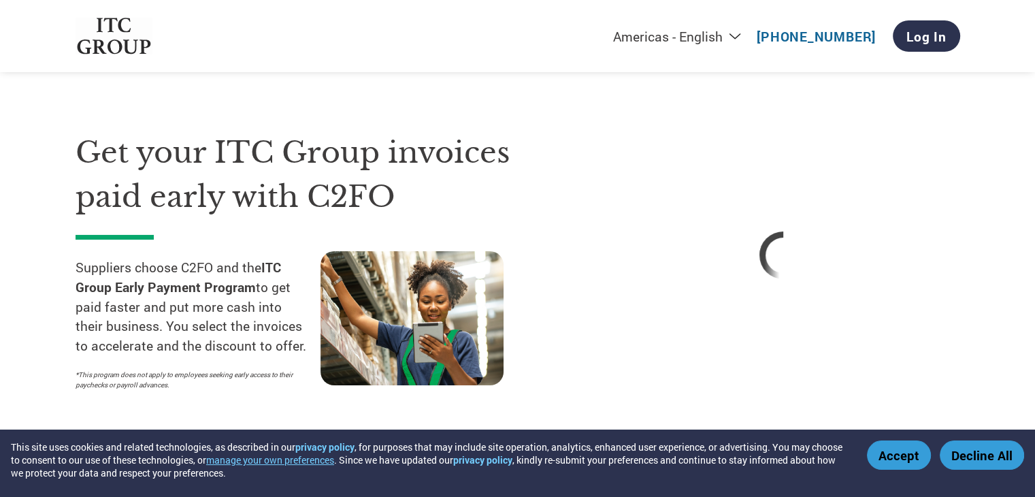 The width and height of the screenshot is (1035, 497). I want to click on button: Decline All, so click(982, 455).